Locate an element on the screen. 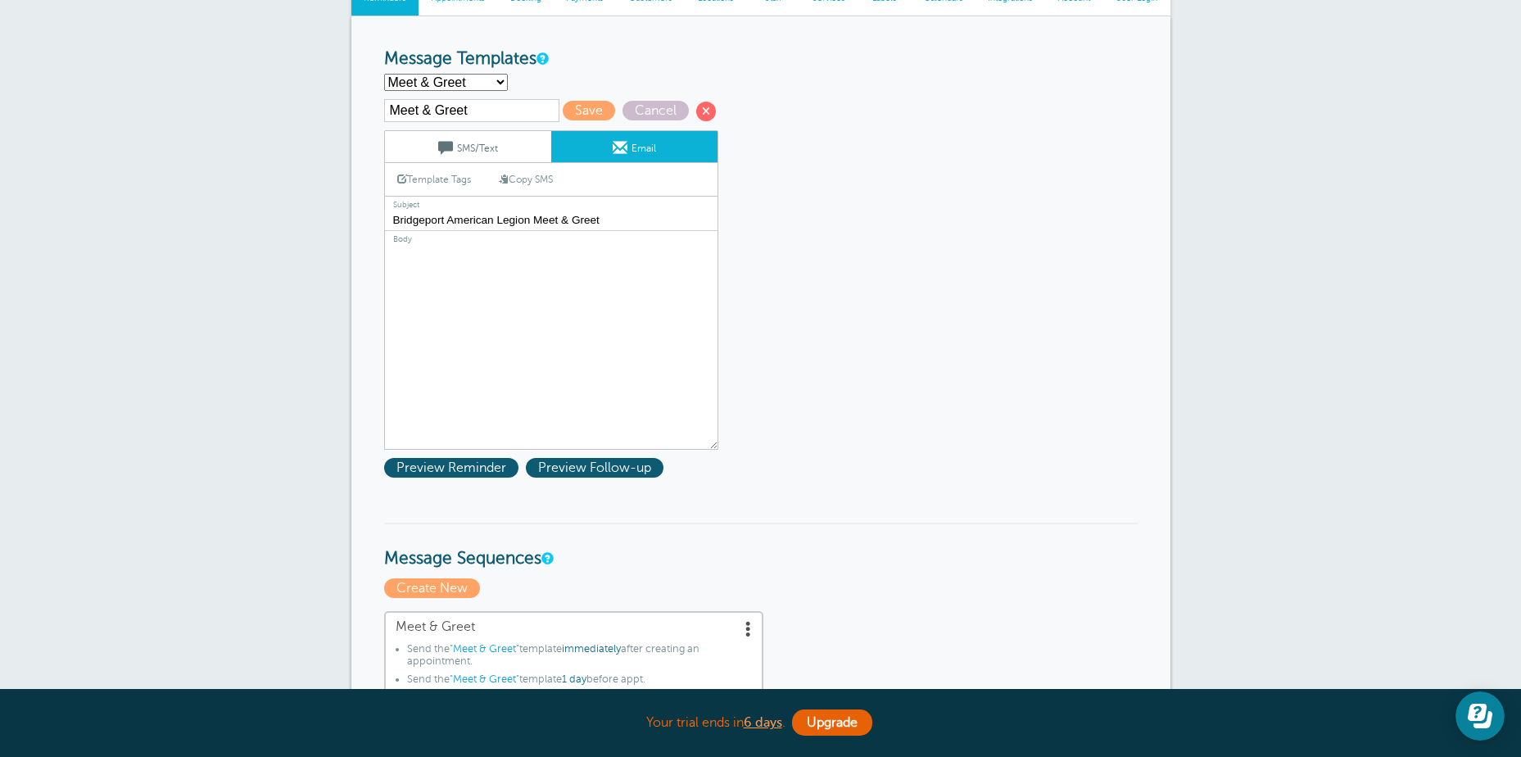  a: Create New is located at coordinates (434, 588).